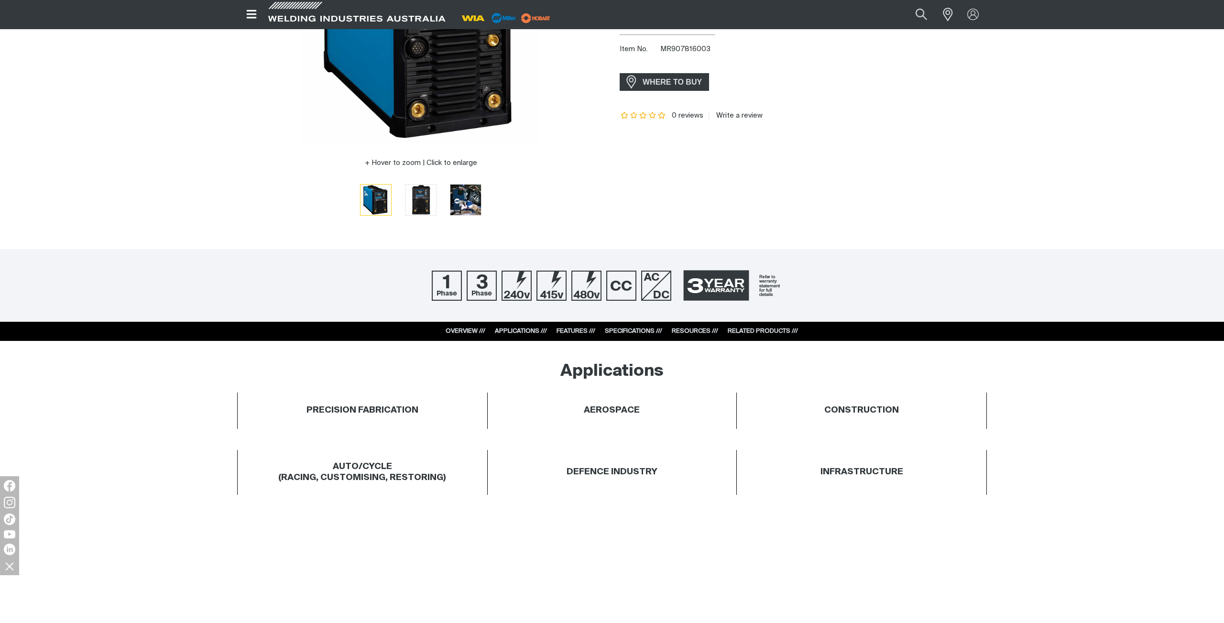 The image size is (1224, 623). I want to click on h2: Applications, so click(612, 371).